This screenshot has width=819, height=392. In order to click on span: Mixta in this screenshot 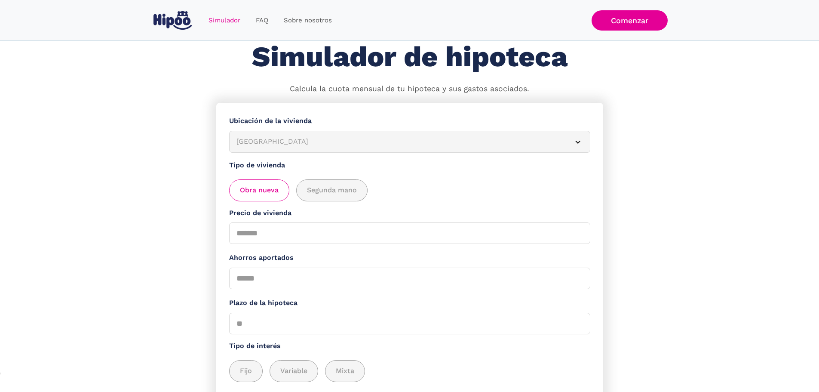, I will do `click(345, 371)`.